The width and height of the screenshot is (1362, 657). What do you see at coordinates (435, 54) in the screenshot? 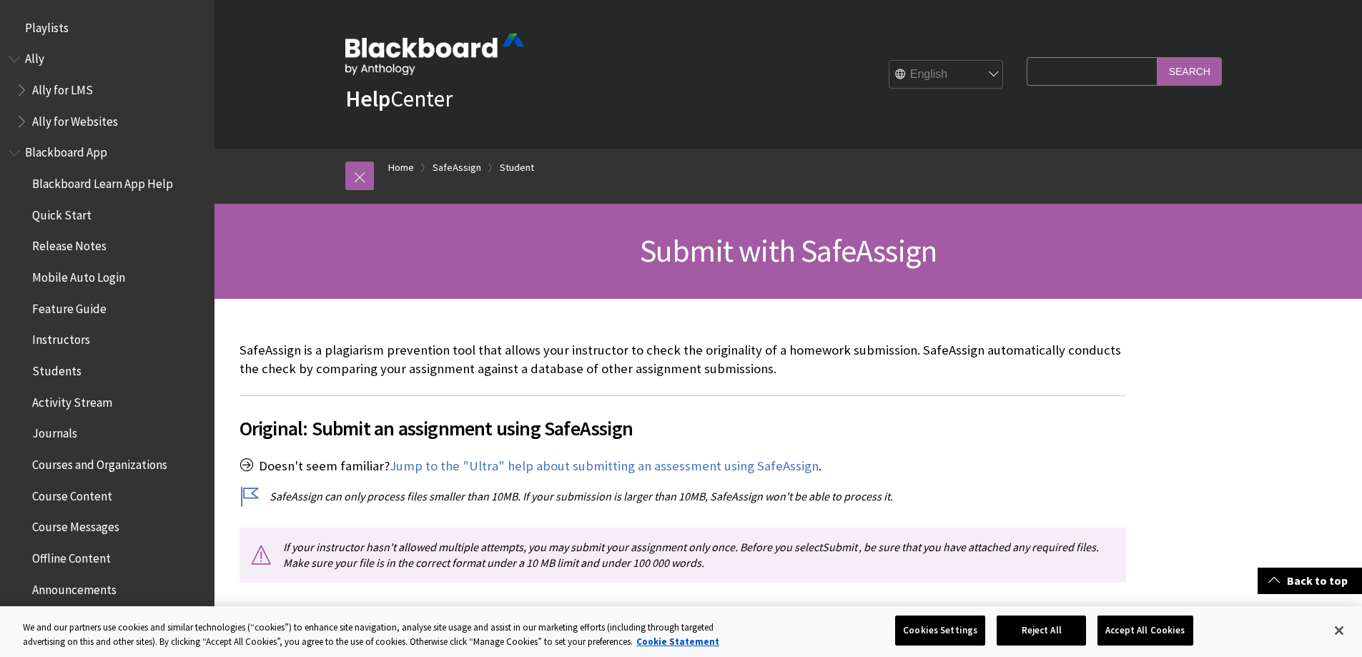
I see `img: Blackboard by Anthology` at bounding box center [435, 54].